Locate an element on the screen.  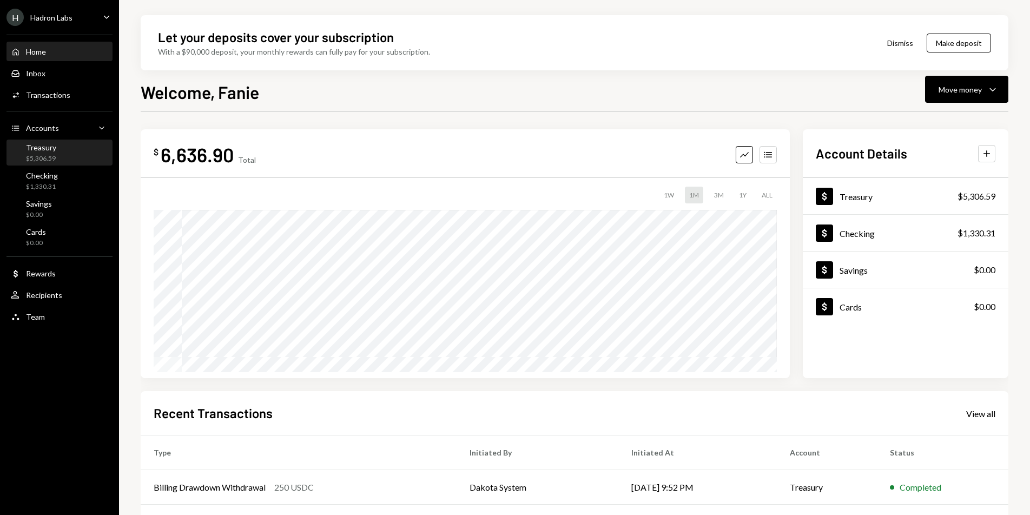
a: Inbox is located at coordinates (59, 73).